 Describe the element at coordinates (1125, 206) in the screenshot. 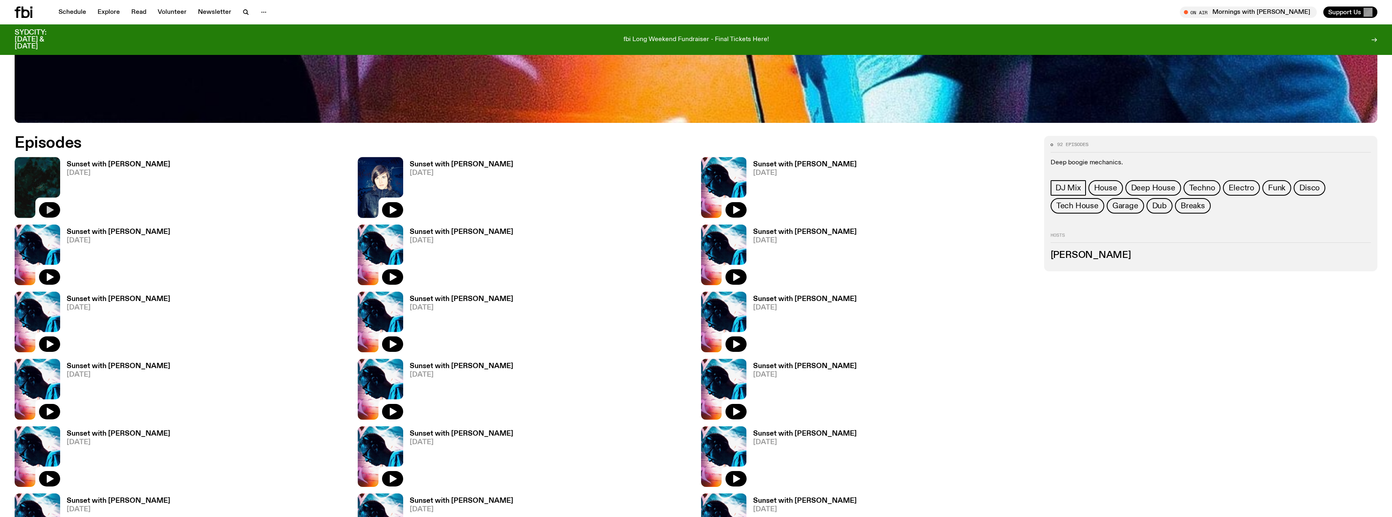

I see `a: Garage` at that location.